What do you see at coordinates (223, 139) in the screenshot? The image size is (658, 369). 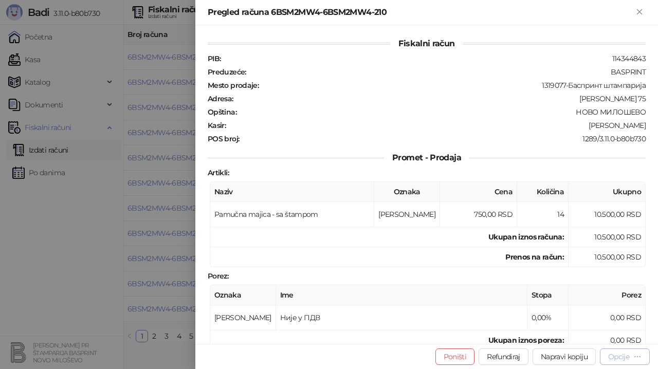 I see `strong: POS broj :` at bounding box center [223, 139].